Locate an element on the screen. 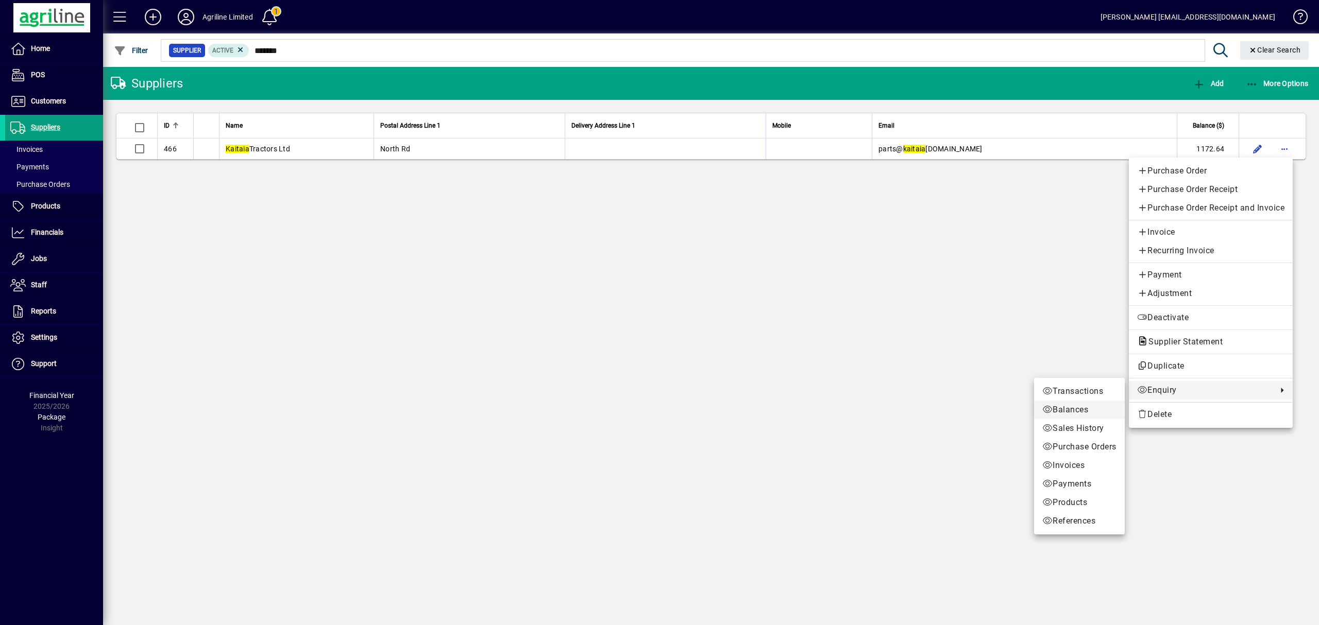 The height and width of the screenshot is (625, 1319). span: Payments is located at coordinates (1079, 484).